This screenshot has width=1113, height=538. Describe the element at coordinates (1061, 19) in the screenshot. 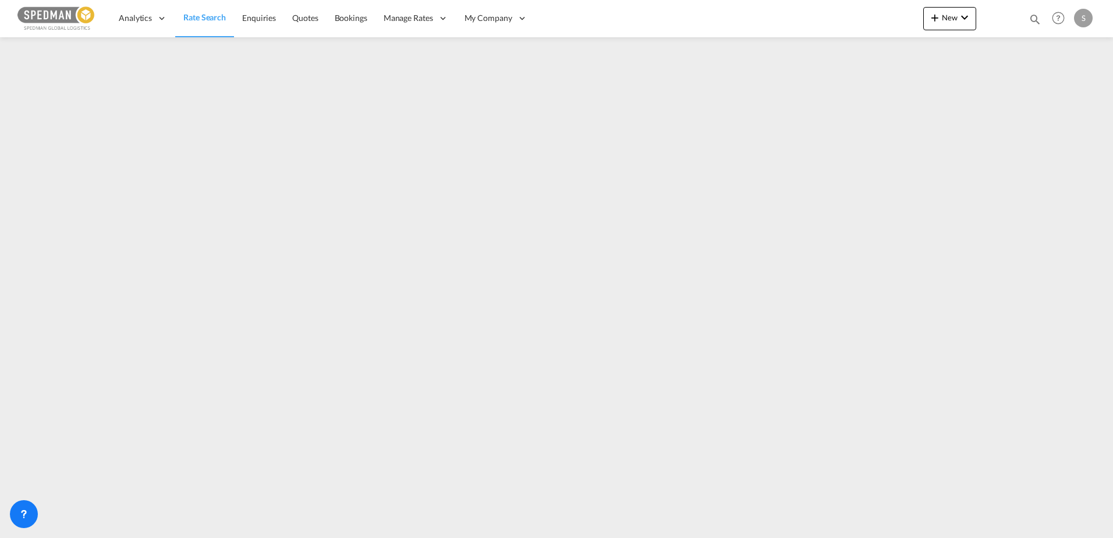

I see `div: Help` at that location.